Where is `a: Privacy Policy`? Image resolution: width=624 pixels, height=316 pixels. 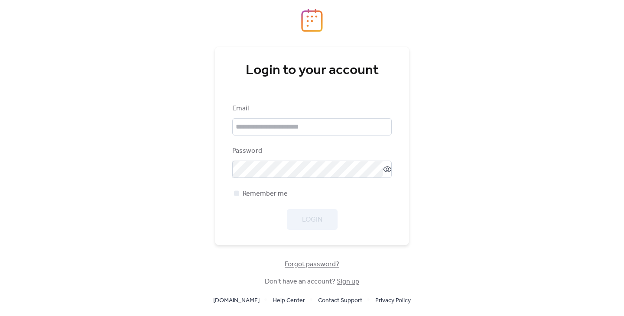
a: Privacy Policy is located at coordinates (393, 300).